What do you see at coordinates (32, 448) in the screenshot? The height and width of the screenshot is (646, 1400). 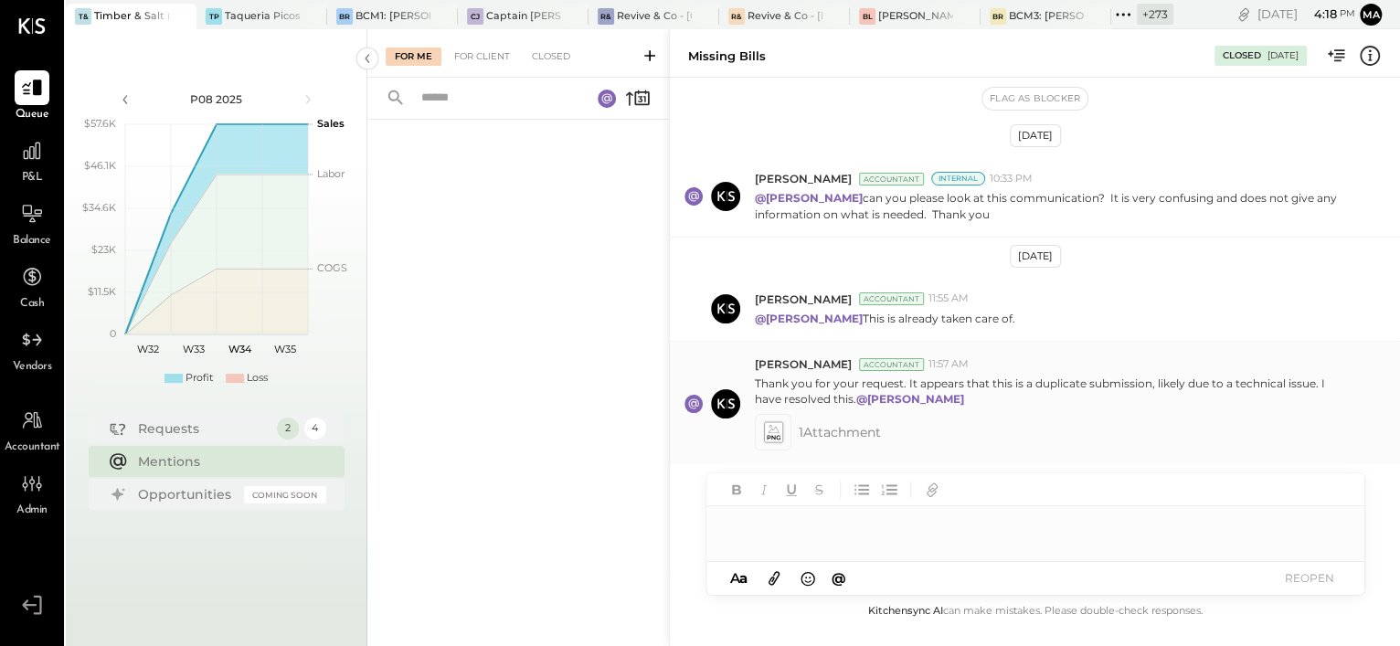 I see `span: Accountant` at bounding box center [32, 448].